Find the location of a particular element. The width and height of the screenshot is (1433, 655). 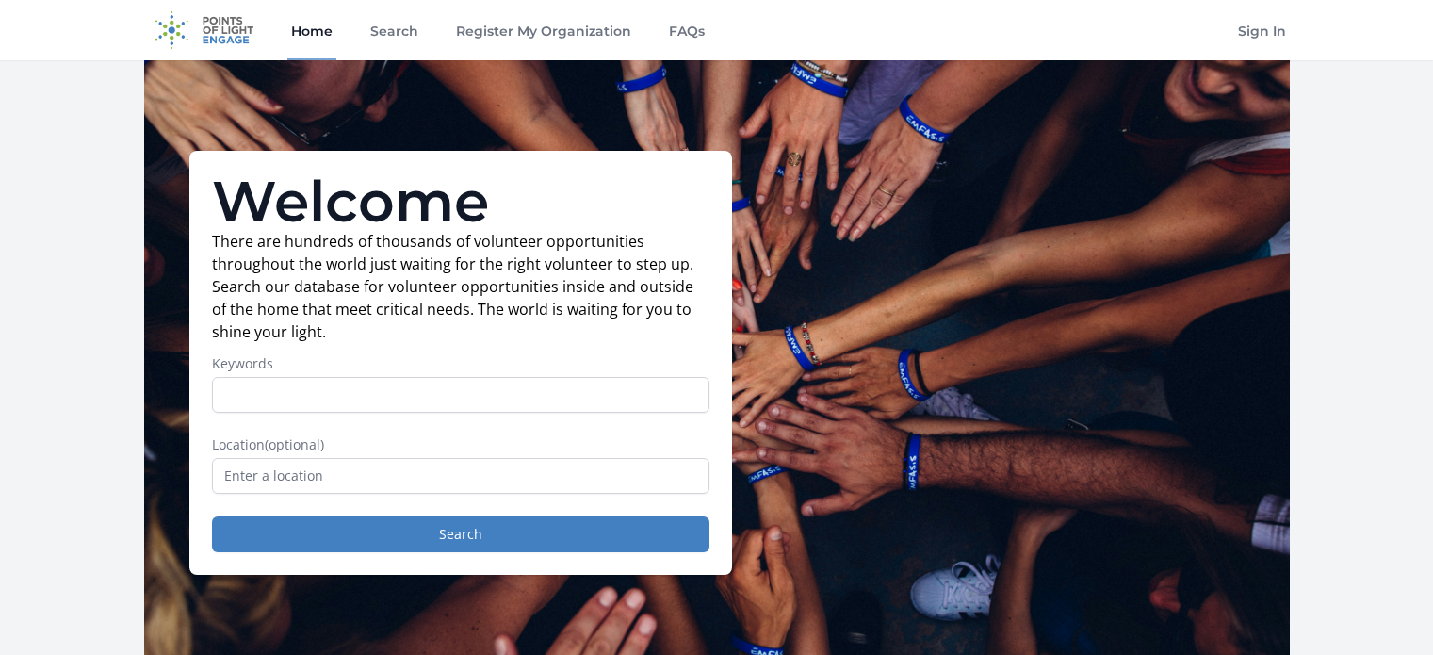

input: Enter a location is located at coordinates (461, 476).